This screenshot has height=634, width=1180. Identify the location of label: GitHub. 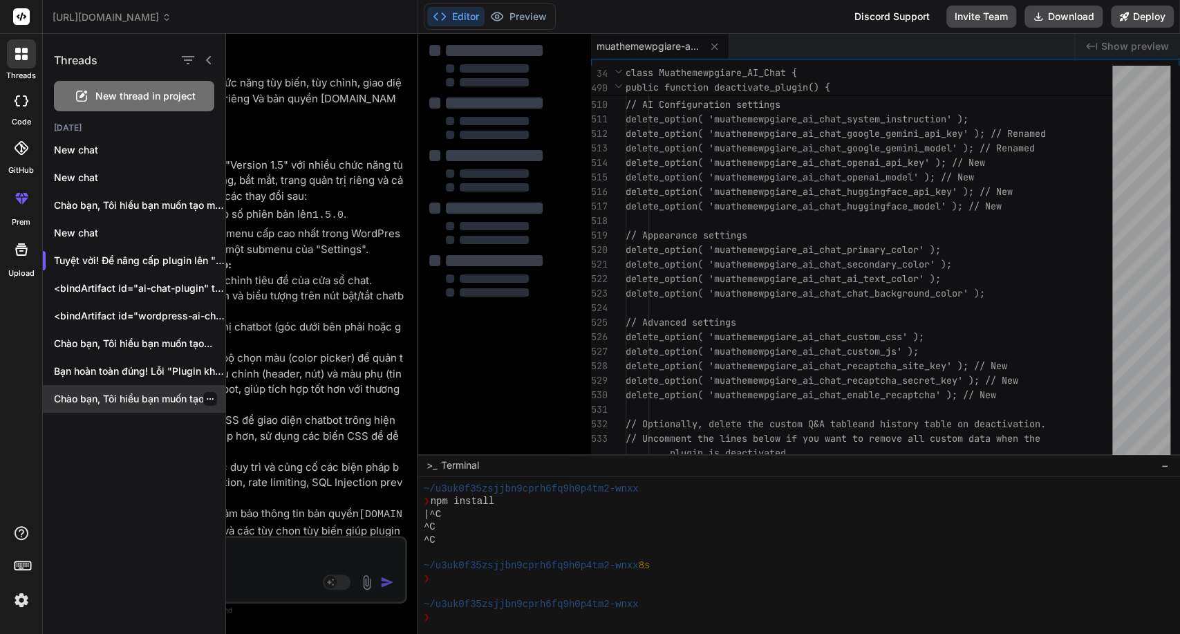
(21, 170).